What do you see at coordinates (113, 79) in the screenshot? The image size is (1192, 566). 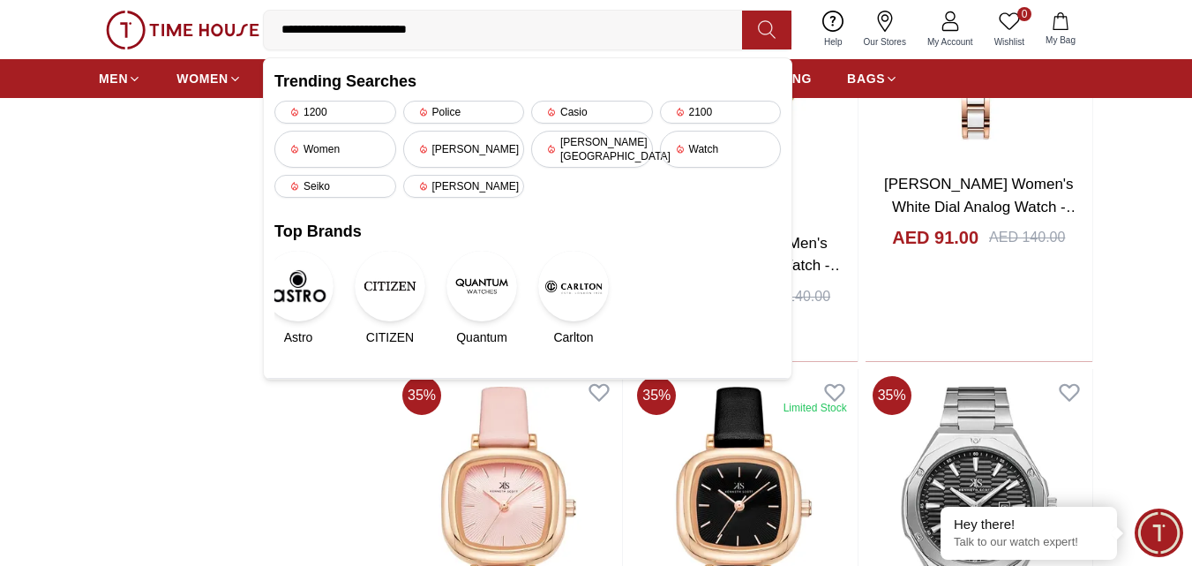 I see `span: MEN` at bounding box center [113, 79].